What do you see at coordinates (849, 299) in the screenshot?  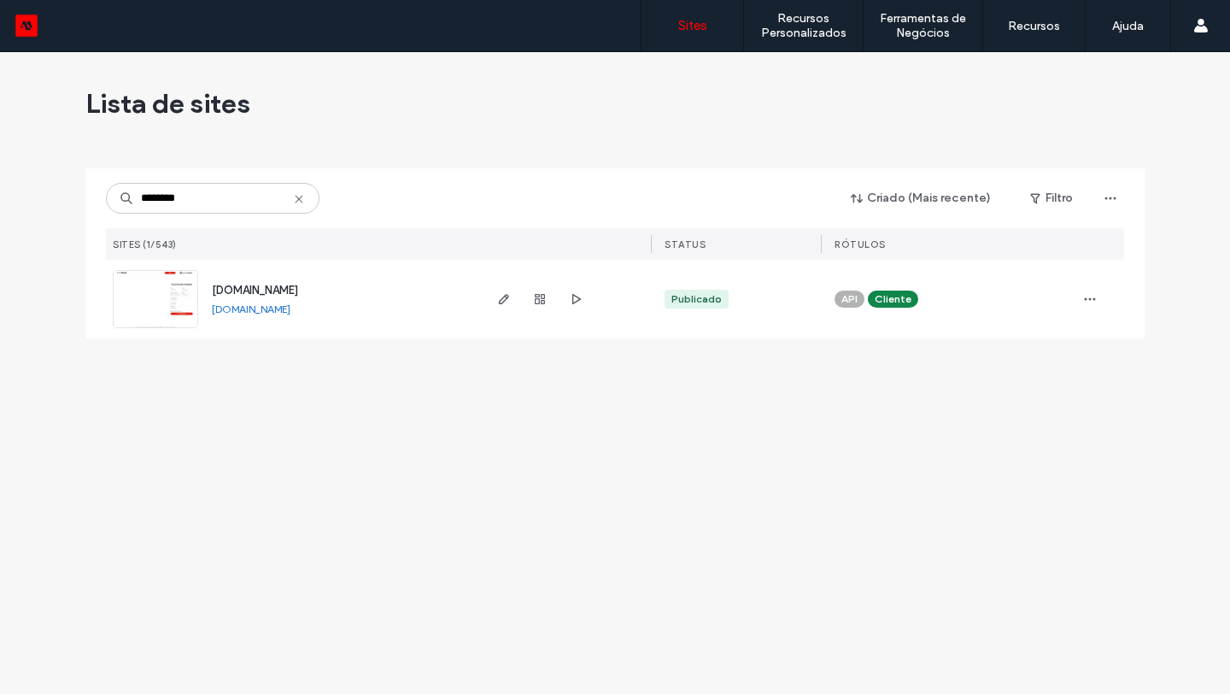 I see `span: API` at bounding box center [849, 299].